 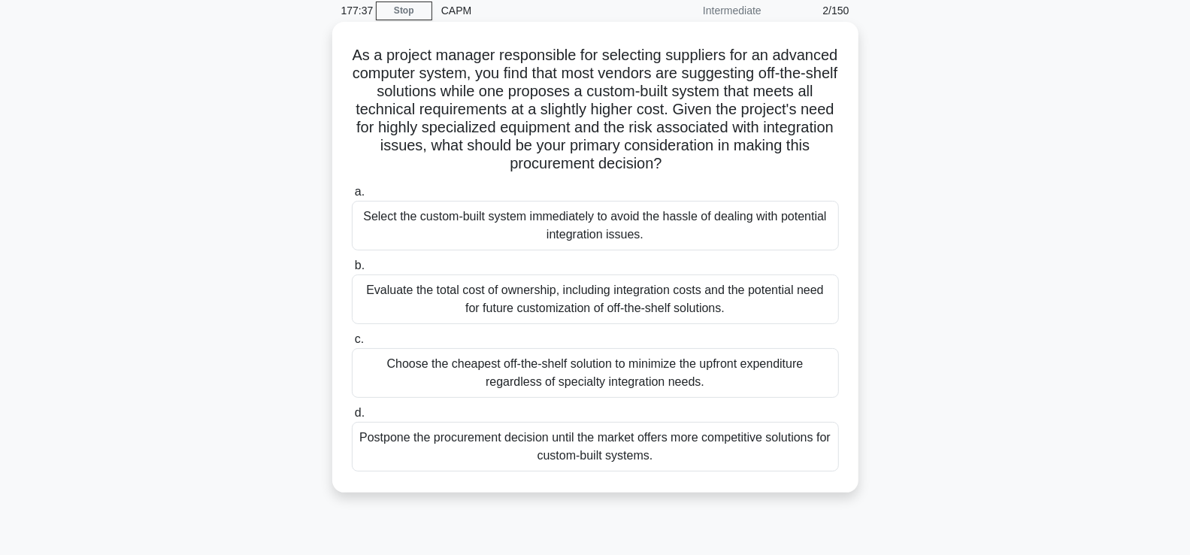 I want to click on span: a., so click(x=359, y=191).